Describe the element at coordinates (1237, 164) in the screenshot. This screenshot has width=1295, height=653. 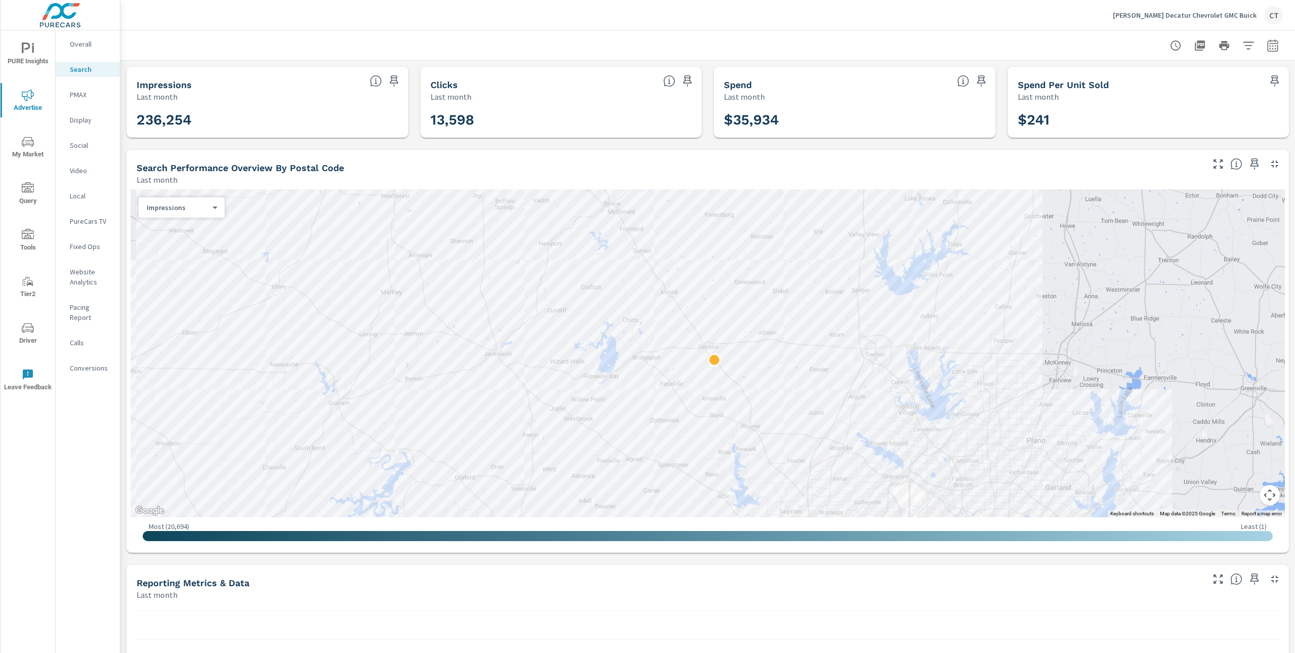
I see `span: Understand Search performance data by postal code. Individual postal codes can be selected and ex...` at that location.